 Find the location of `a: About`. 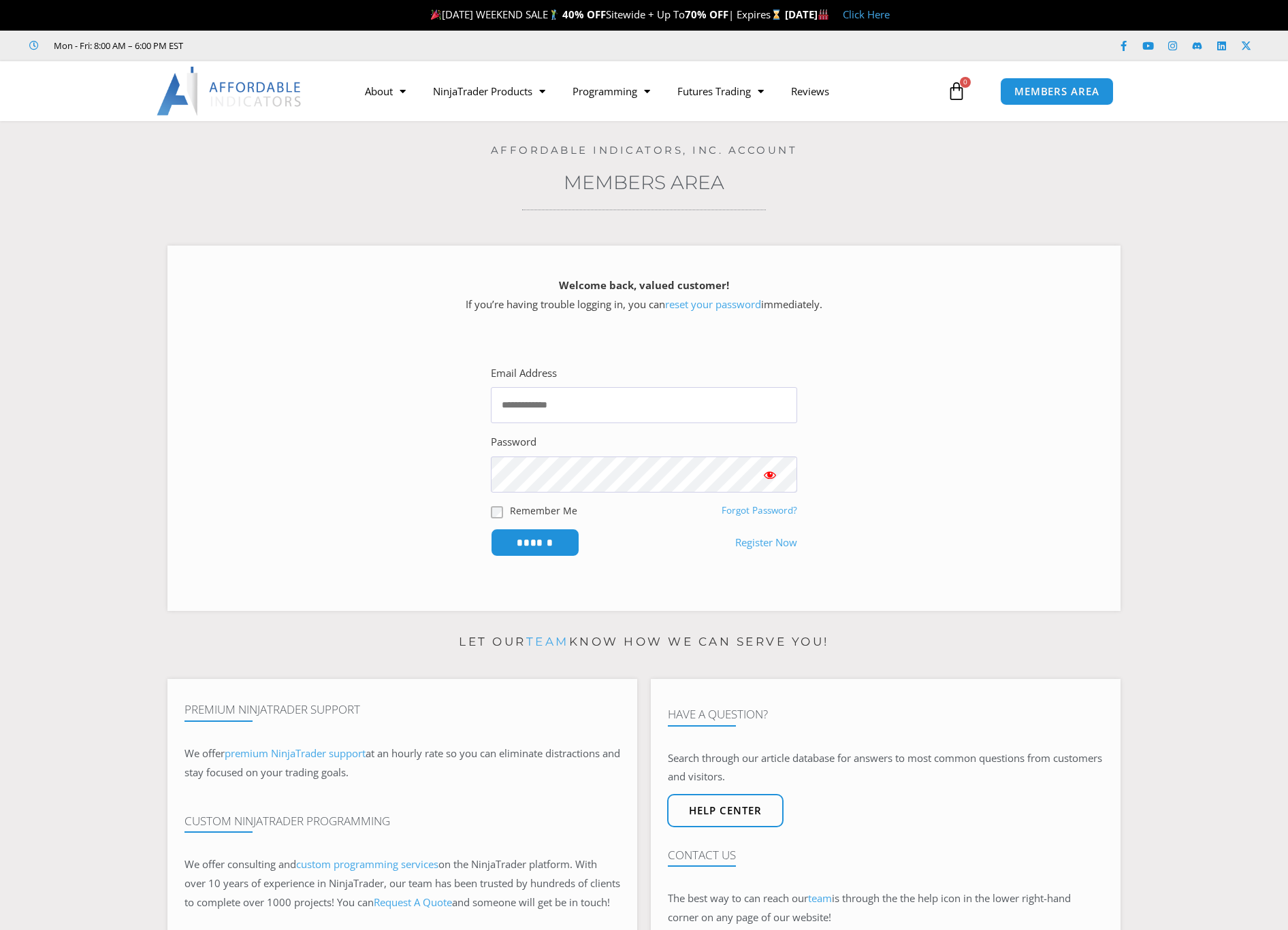

a: About is located at coordinates (386, 91).